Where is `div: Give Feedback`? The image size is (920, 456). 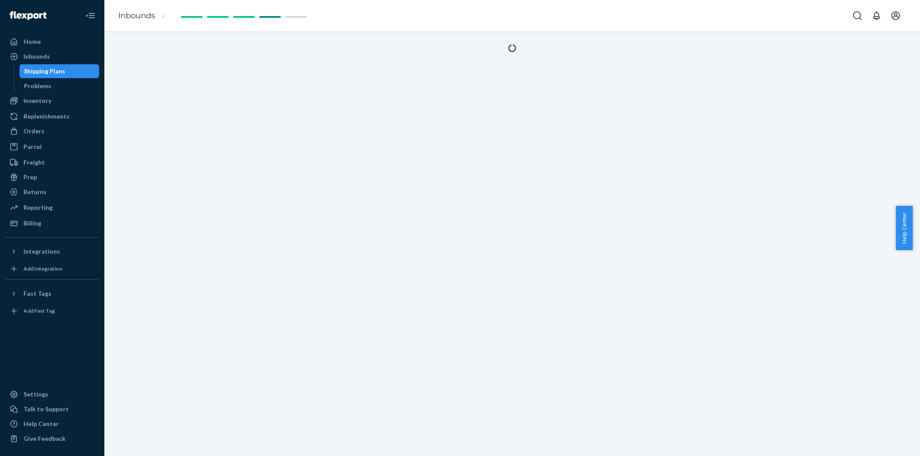
div: Give Feedback is located at coordinates (44, 439).